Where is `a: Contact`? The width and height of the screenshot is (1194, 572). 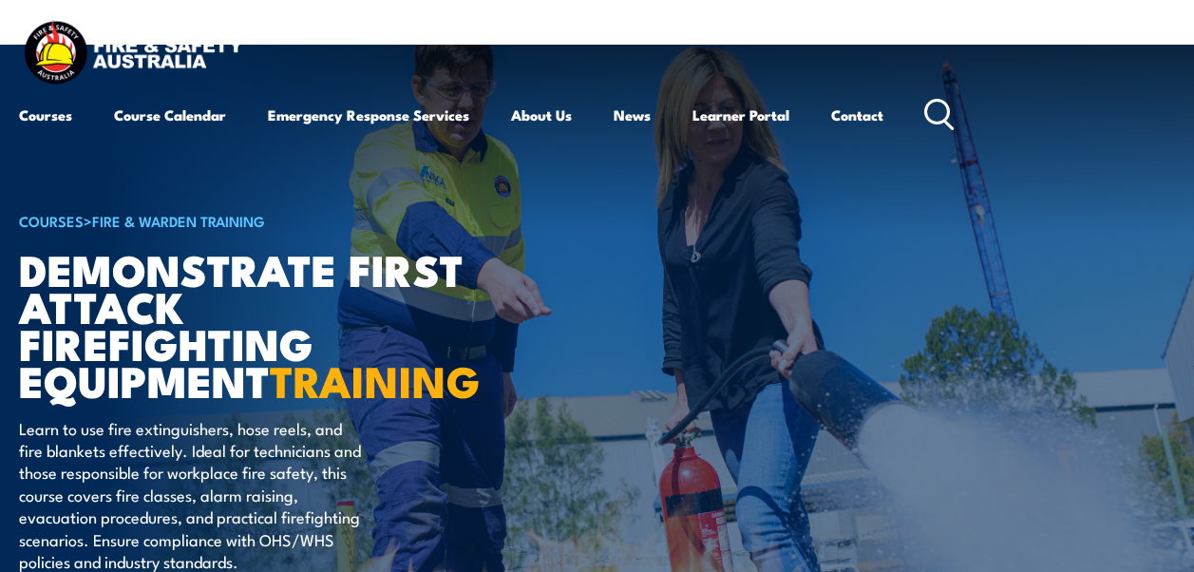
a: Contact is located at coordinates (857, 115).